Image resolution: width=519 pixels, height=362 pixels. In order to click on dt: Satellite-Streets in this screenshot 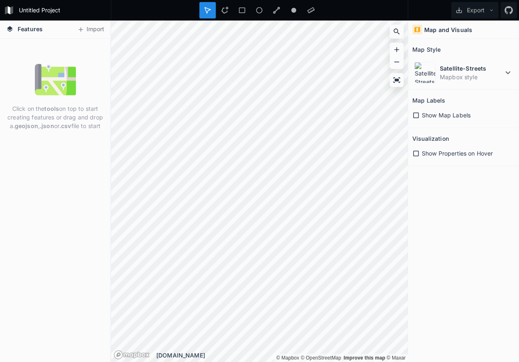, I will do `click(472, 68)`.